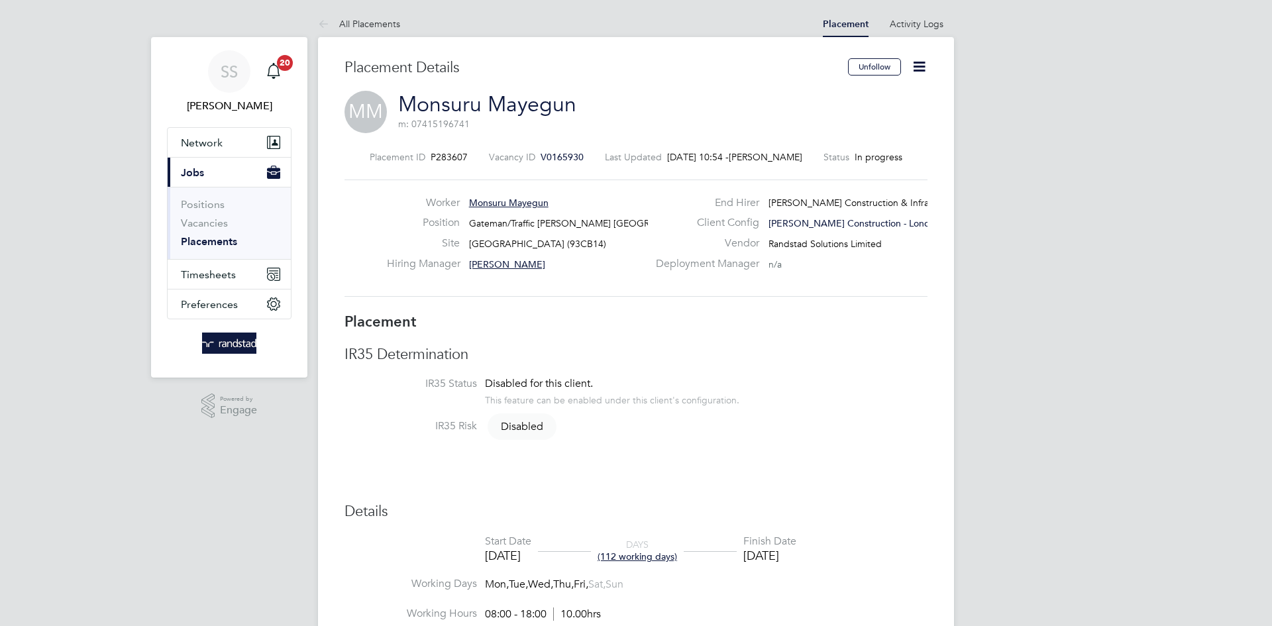 The height and width of the screenshot is (626, 1272). I want to click on span: In progress, so click(878, 157).